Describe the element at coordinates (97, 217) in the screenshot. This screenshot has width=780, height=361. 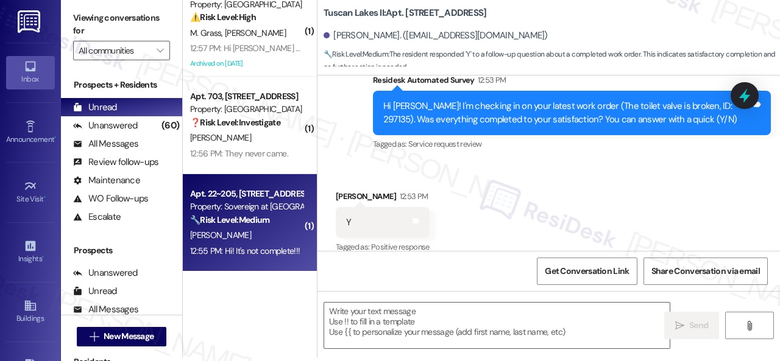
I see `div: Escalate` at that location.